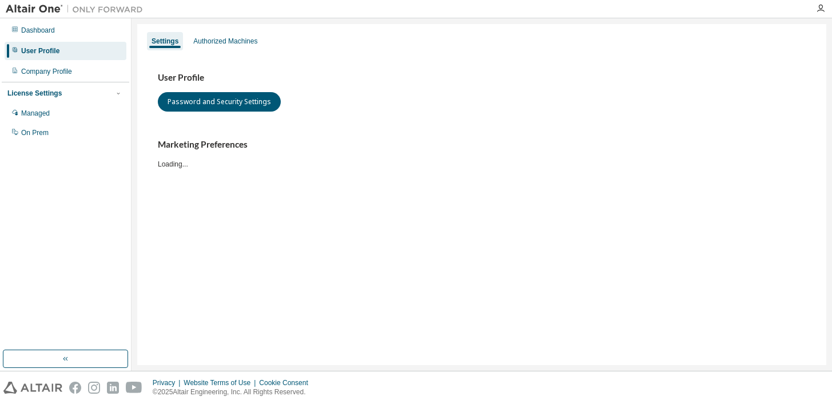 This screenshot has height=404, width=832. What do you see at coordinates (94, 387) in the screenshot?
I see `img: instagram.svg` at bounding box center [94, 387].